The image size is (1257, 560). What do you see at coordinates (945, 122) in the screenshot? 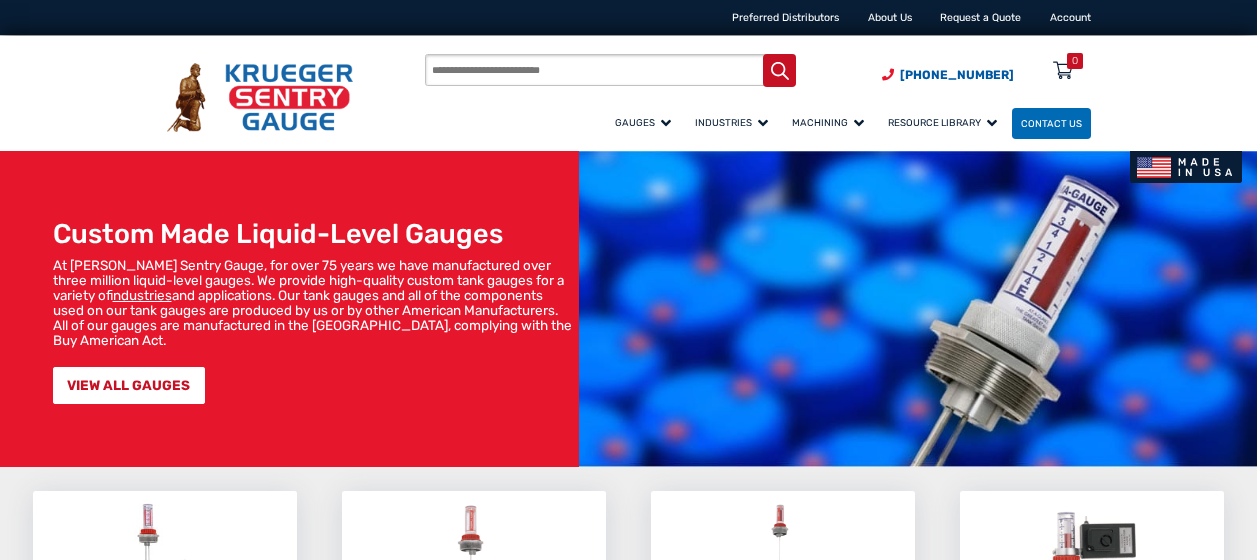
I see `a: Resource Library` at bounding box center [945, 122].